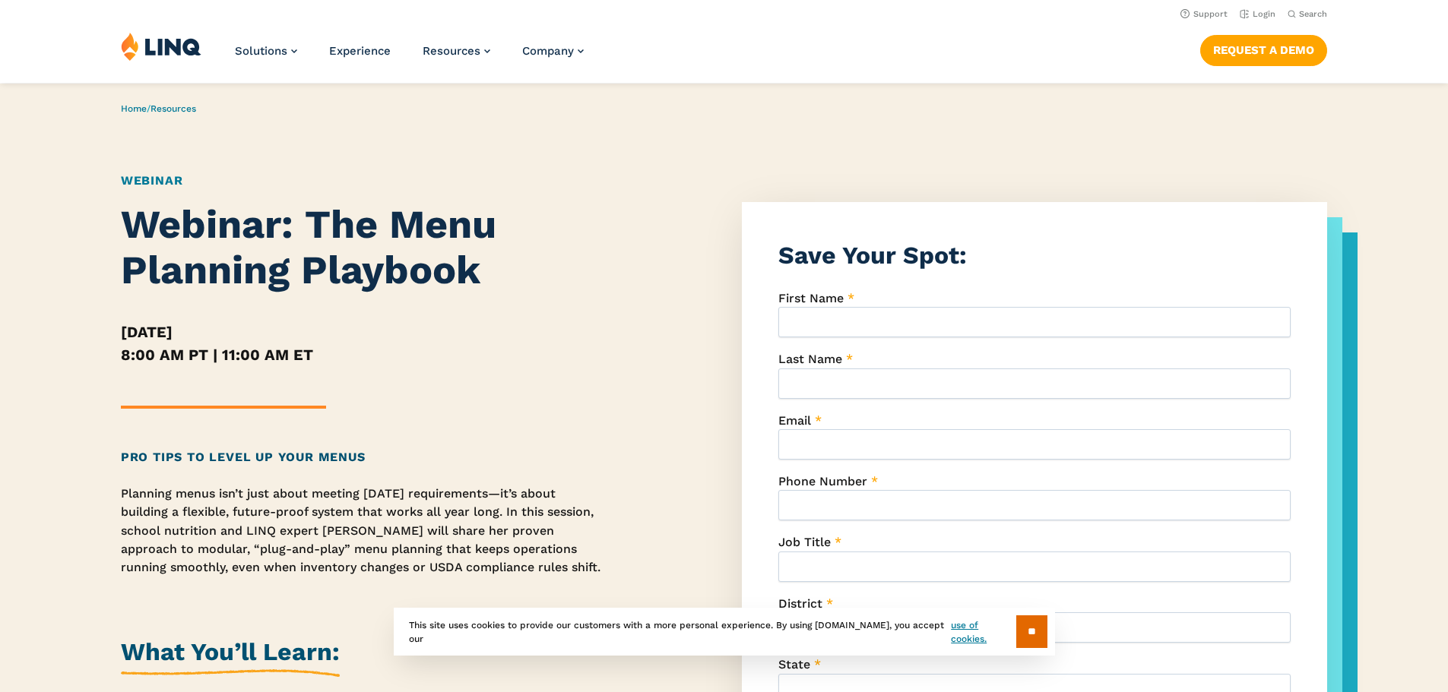  I want to click on span: First Name, so click(811, 298).